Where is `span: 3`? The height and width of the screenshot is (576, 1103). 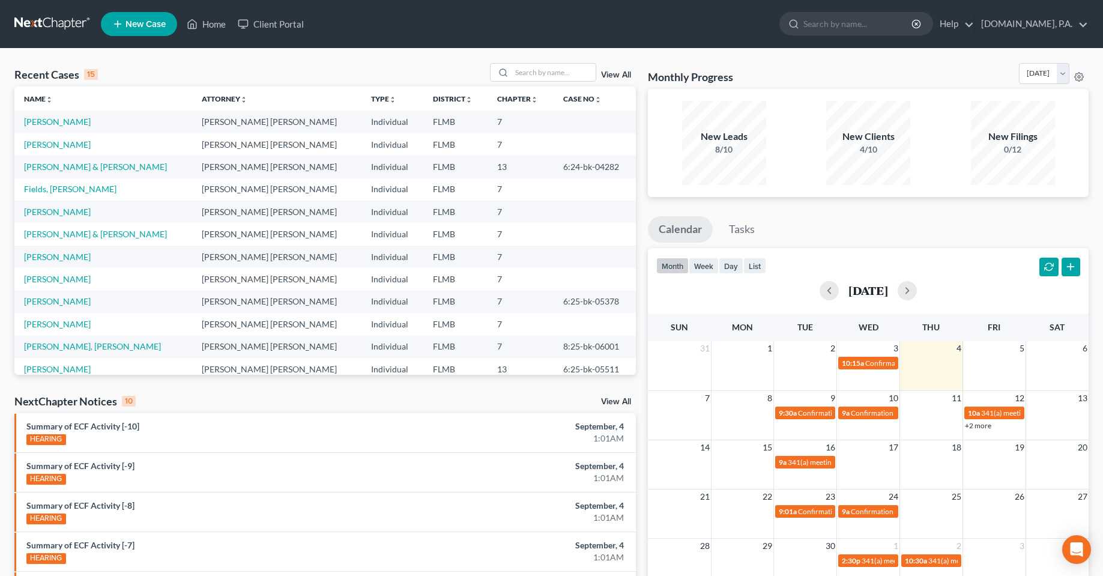 span: 3 is located at coordinates (896, 348).